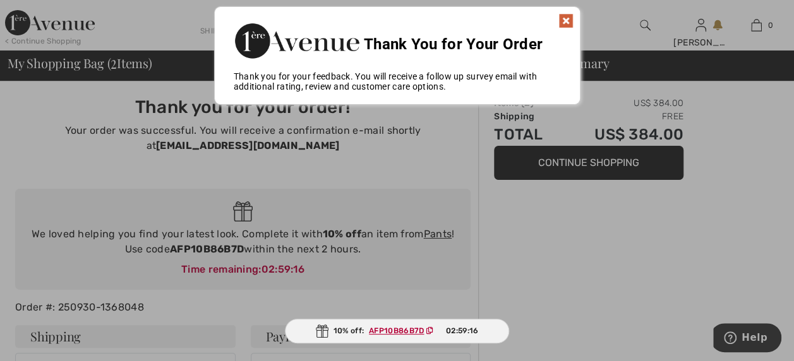 This screenshot has height=361, width=794. Describe the element at coordinates (462, 331) in the screenshot. I see `span: 02:59:16` at that location.